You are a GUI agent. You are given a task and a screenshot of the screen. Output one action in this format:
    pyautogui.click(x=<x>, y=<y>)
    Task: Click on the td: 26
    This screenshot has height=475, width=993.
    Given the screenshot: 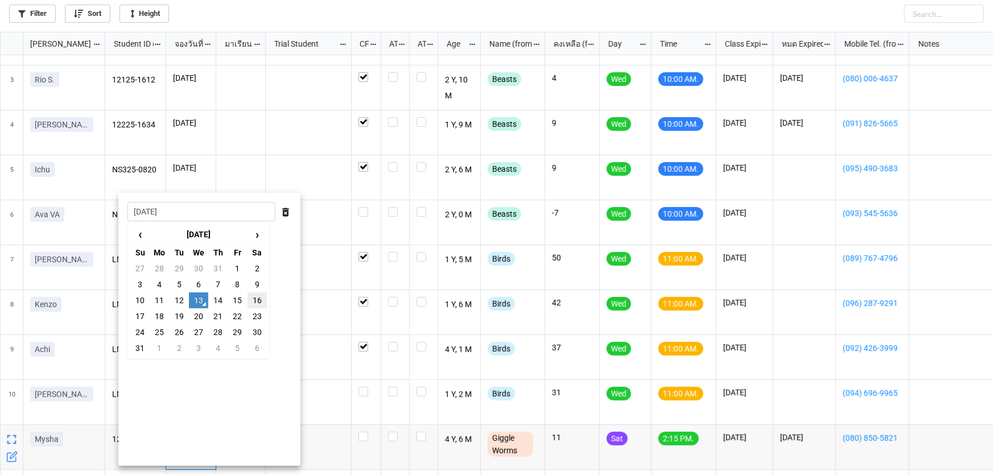 What is the action you would take?
    pyautogui.click(x=179, y=332)
    